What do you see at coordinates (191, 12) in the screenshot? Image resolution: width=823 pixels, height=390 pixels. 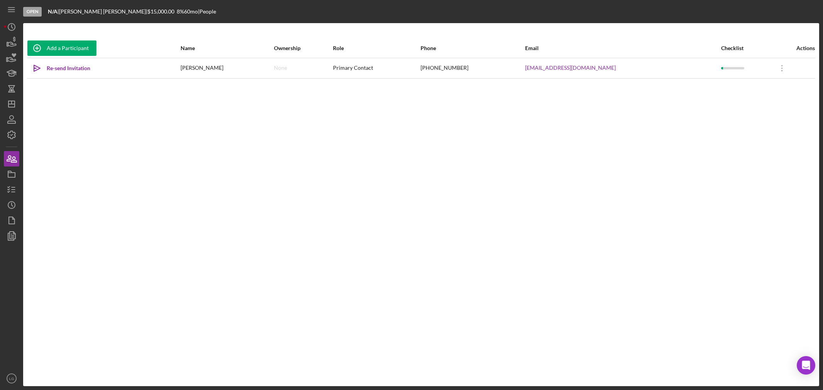 I see `div: 60 mo` at bounding box center [191, 12].